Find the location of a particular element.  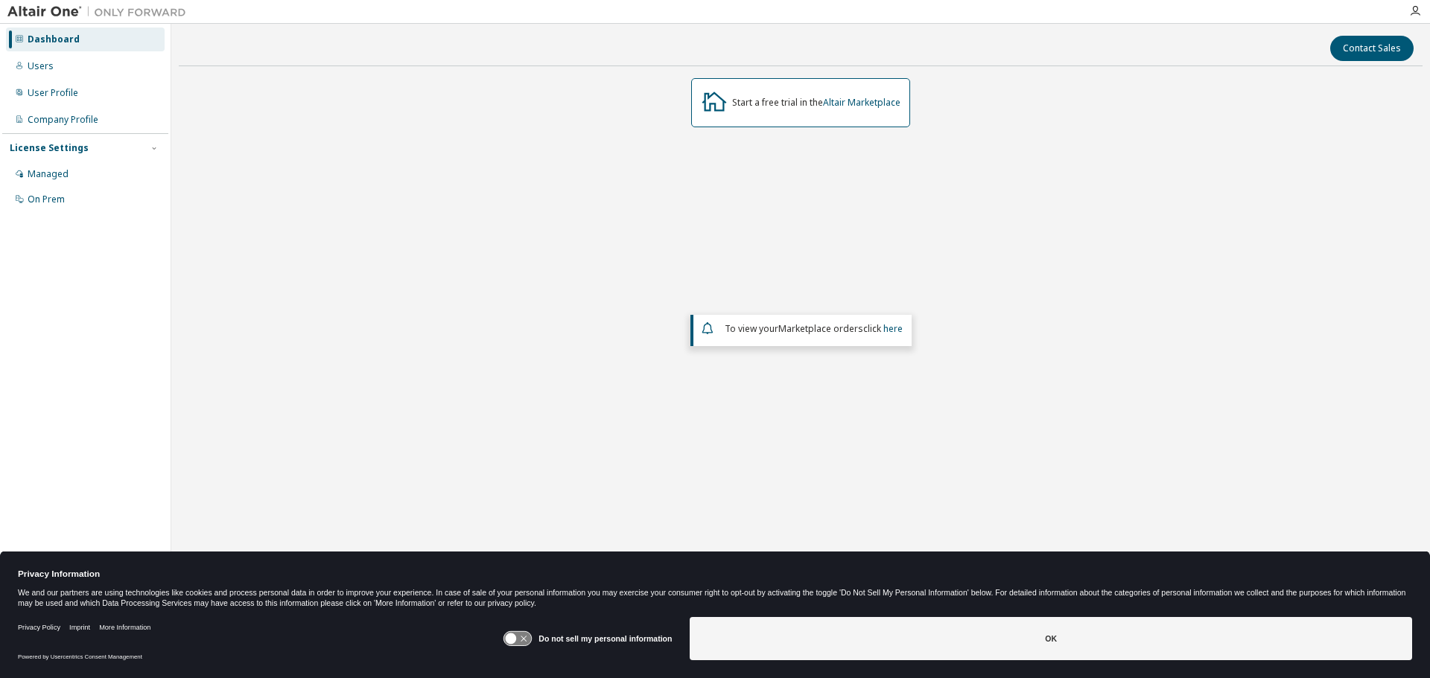

div: Company Profile is located at coordinates (63, 120).